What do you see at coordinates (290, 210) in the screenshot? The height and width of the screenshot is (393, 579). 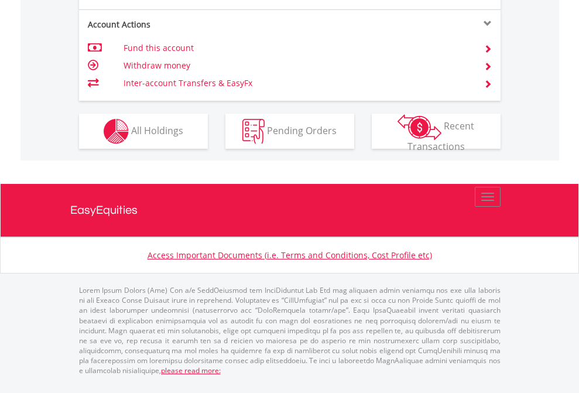 I see `div: EasyEquities` at bounding box center [290, 210].